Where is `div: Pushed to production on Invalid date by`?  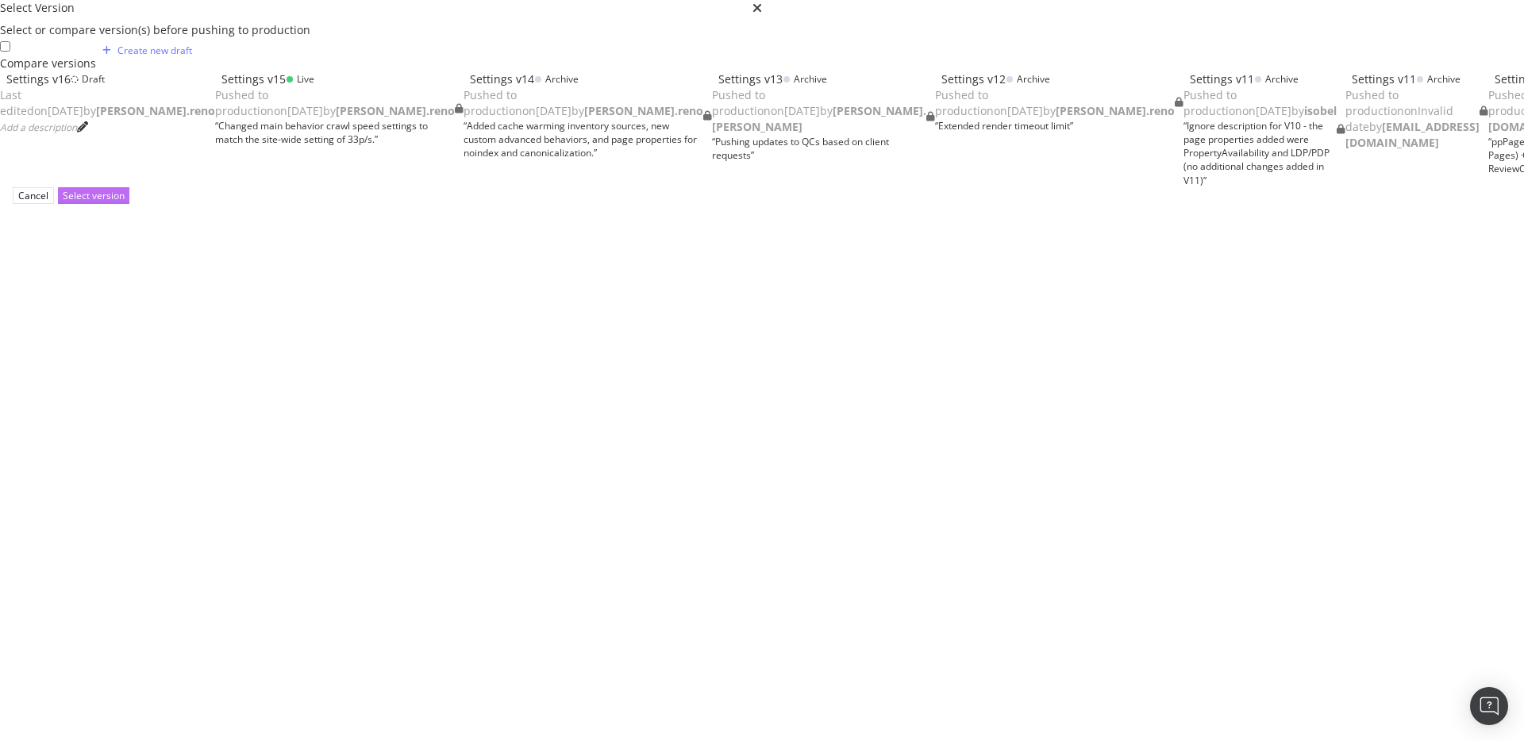 div: Pushed to production on Invalid date by is located at coordinates (1412, 119).